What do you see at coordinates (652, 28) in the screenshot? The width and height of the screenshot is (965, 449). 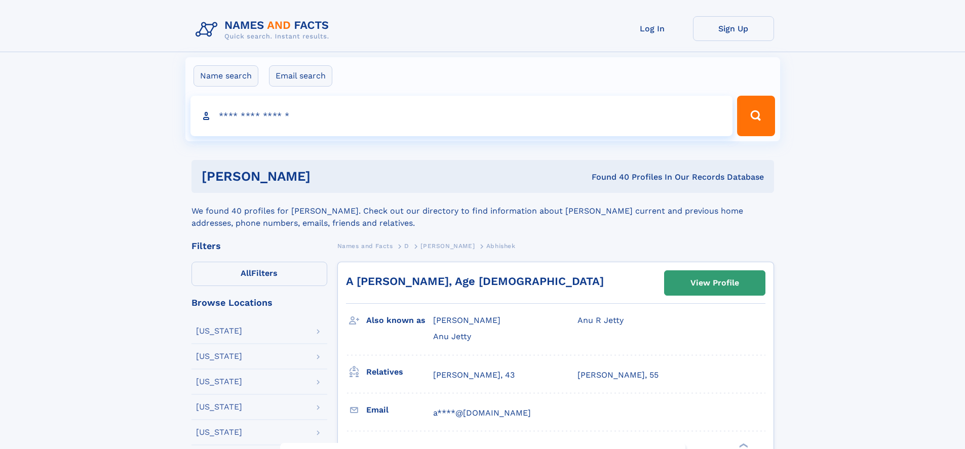 I see `a: Log In` at bounding box center [652, 28].